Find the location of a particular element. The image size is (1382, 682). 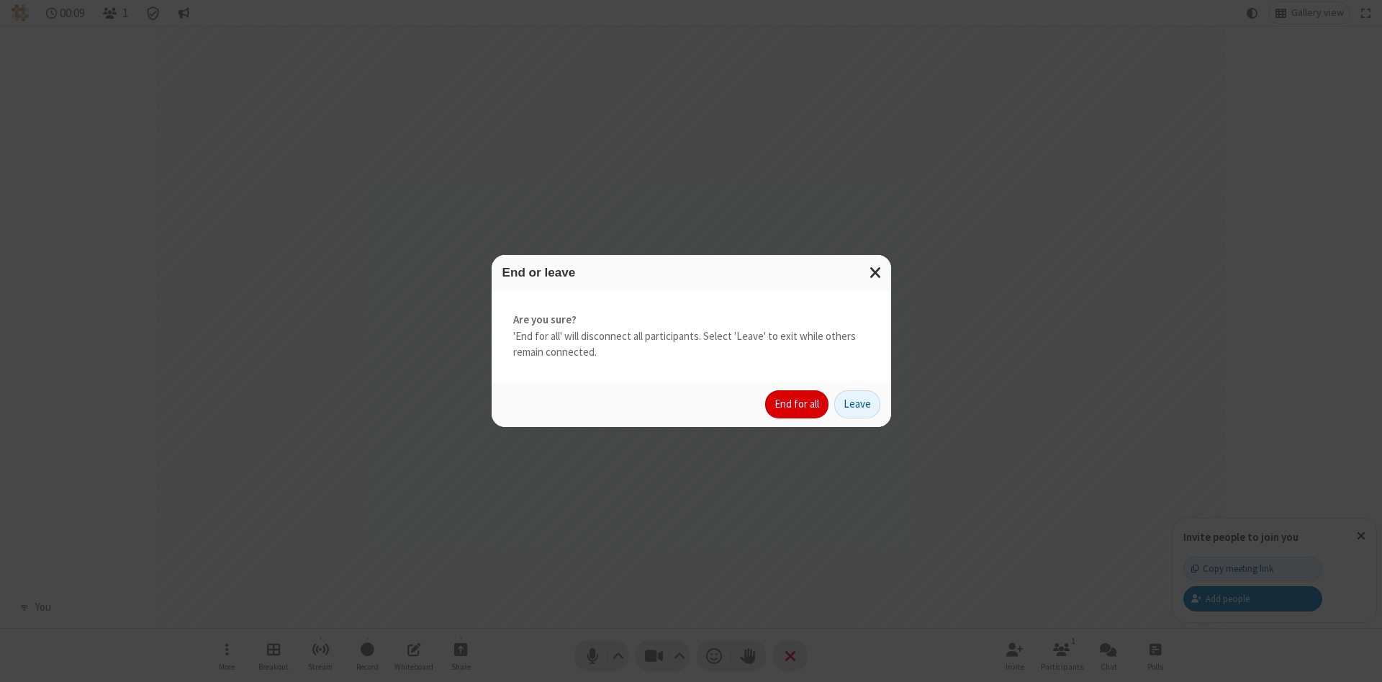

button: End for all is located at coordinates (797, 404).